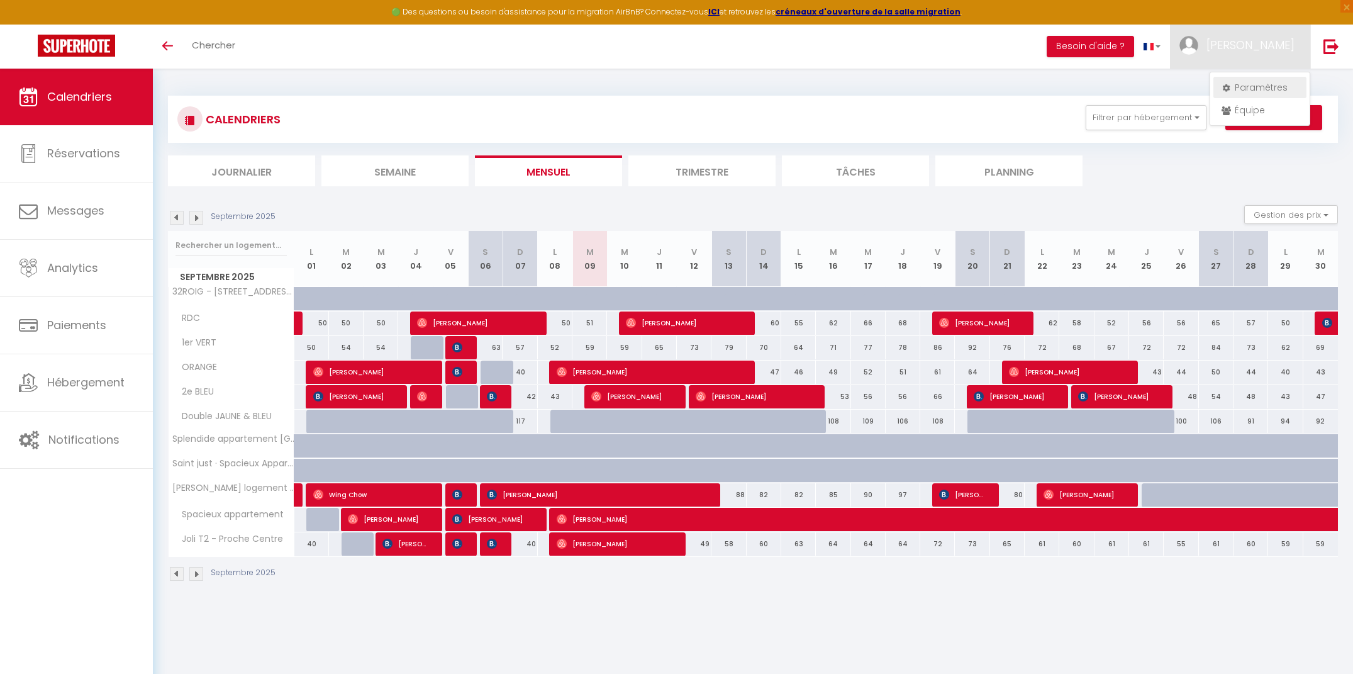  What do you see at coordinates (1007, 494) in the screenshot?
I see `div: 80` at bounding box center [1007, 494].